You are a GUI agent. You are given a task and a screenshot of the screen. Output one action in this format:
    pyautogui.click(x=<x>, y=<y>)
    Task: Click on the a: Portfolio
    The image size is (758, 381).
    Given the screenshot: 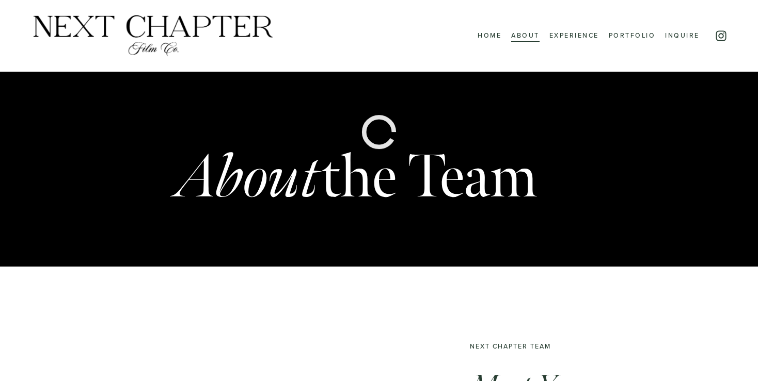 What is the action you would take?
    pyautogui.click(x=632, y=36)
    